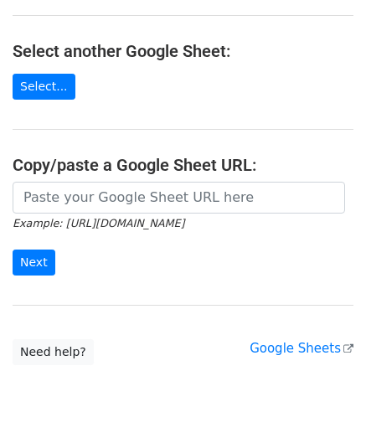 This screenshot has height=443, width=366. What do you see at coordinates (183, 51) in the screenshot?
I see `h4: Select another Google Sheet:` at bounding box center [183, 51].